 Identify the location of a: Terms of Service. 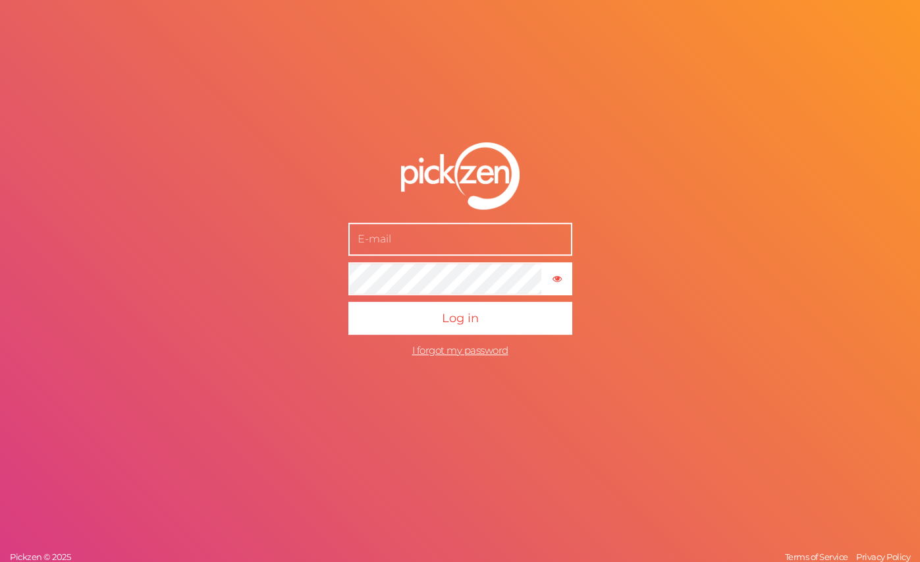
(817, 557).